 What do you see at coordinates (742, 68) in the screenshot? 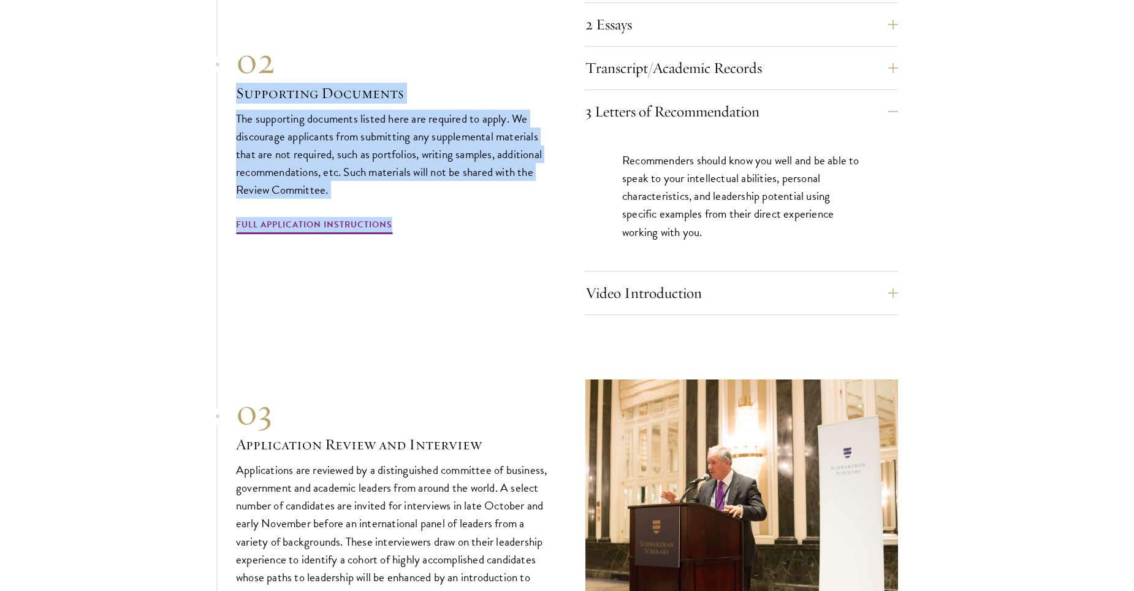
I see `button: Transcript/Academic Records` at bounding box center [742, 68].